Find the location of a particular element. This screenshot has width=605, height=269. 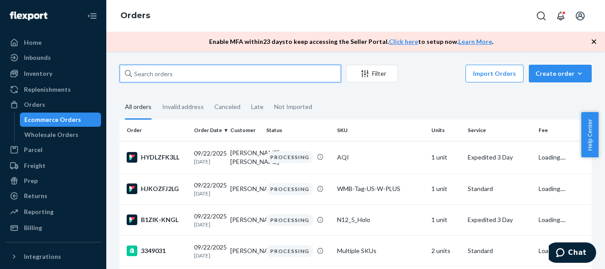

p: Enable MFA within 23 days to keep accessing the Seller Portal. to setup now. . is located at coordinates (351, 42).